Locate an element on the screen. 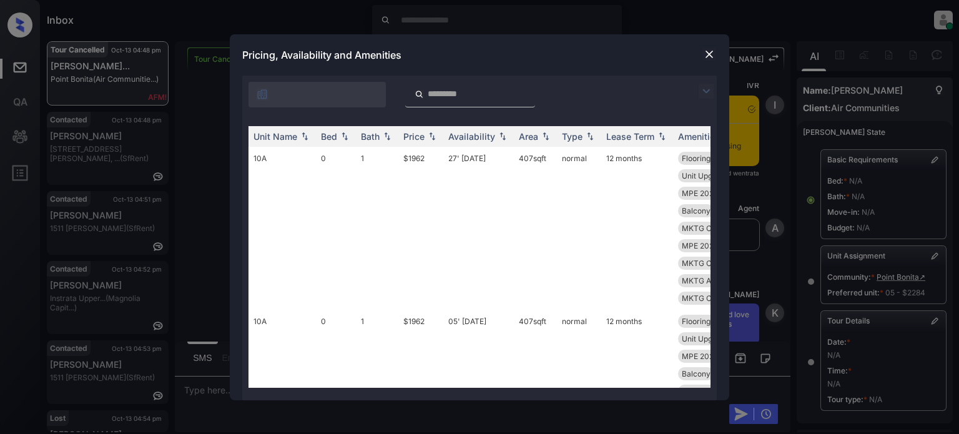 The image size is (959, 434). div: Bed is located at coordinates (329, 136).